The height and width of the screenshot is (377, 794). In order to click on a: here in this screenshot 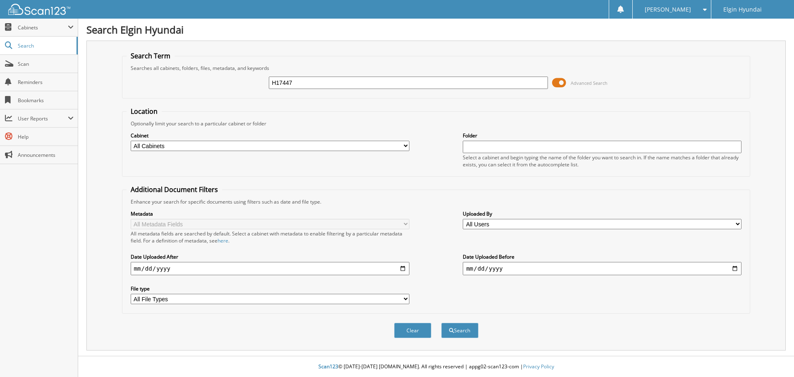, I will do `click(223, 240)`.